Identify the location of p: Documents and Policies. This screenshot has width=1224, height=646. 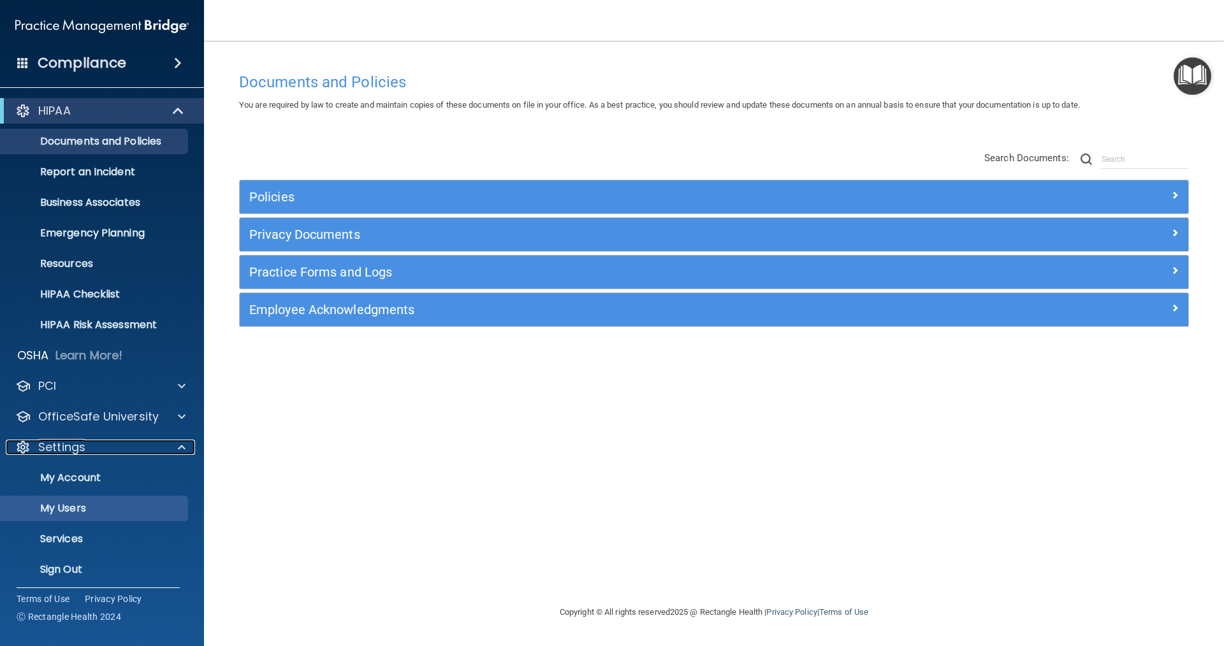
(95, 142).